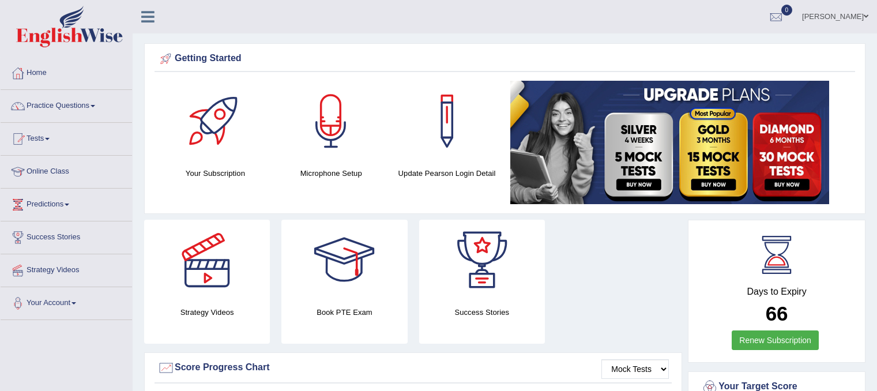 The width and height of the screenshot is (877, 391). What do you see at coordinates (787, 10) in the screenshot?
I see `span: 0` at bounding box center [787, 10].